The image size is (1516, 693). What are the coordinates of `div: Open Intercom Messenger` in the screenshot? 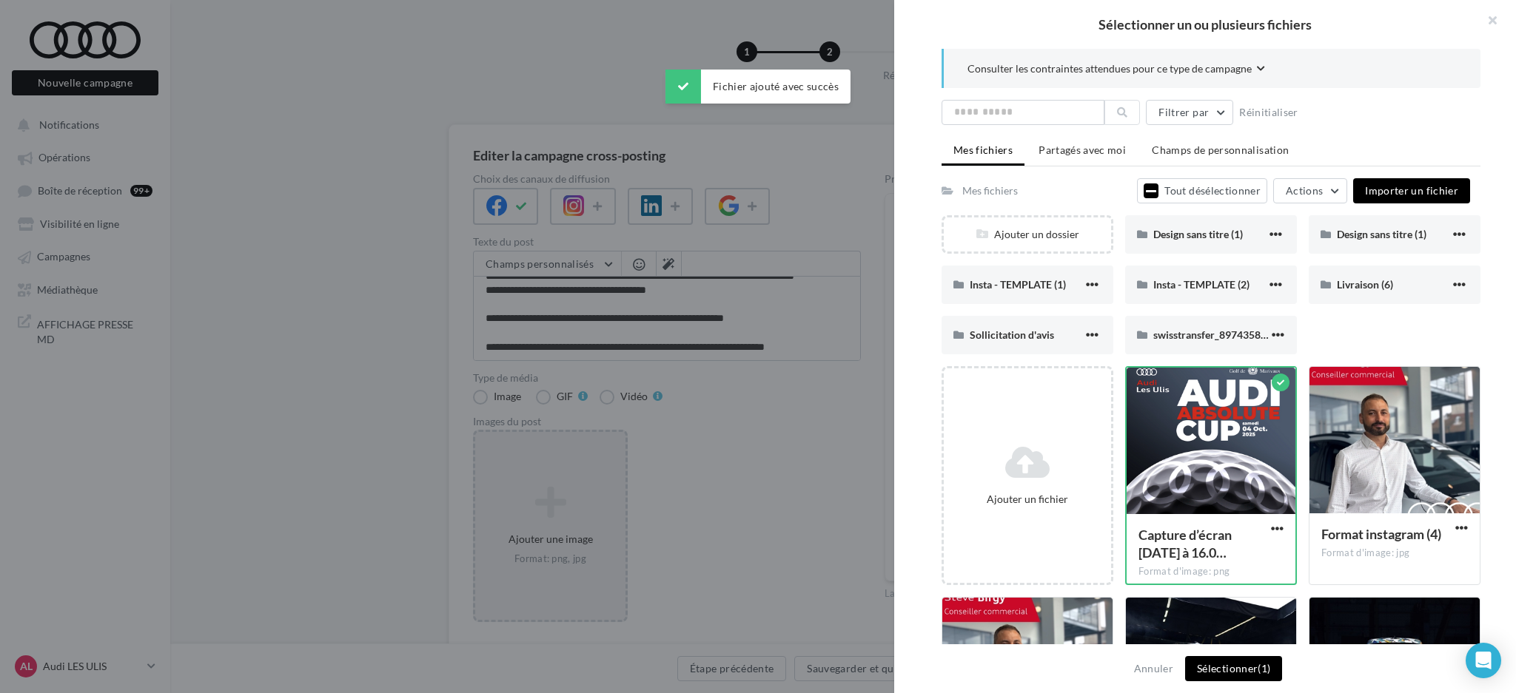 It's located at (1483, 661).